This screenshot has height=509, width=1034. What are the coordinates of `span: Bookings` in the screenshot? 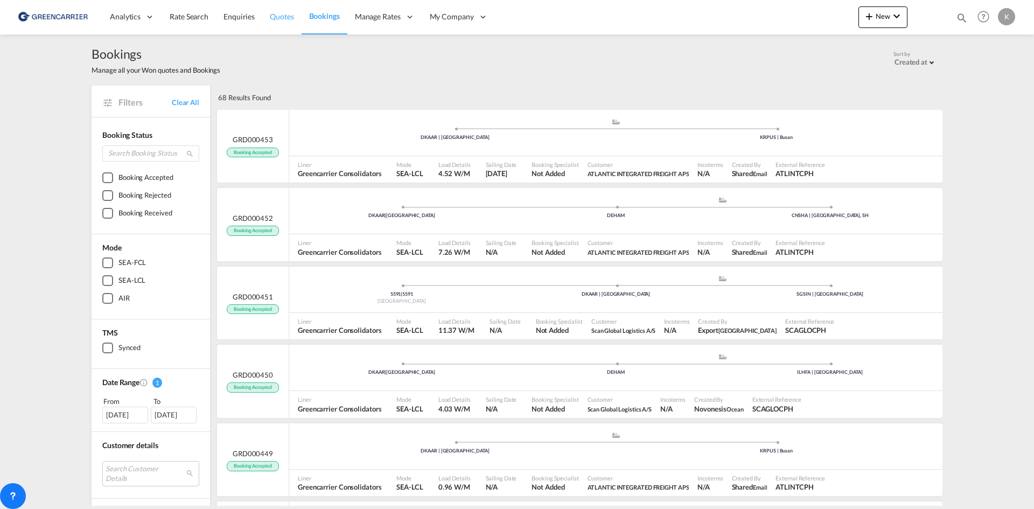 It's located at (156, 54).